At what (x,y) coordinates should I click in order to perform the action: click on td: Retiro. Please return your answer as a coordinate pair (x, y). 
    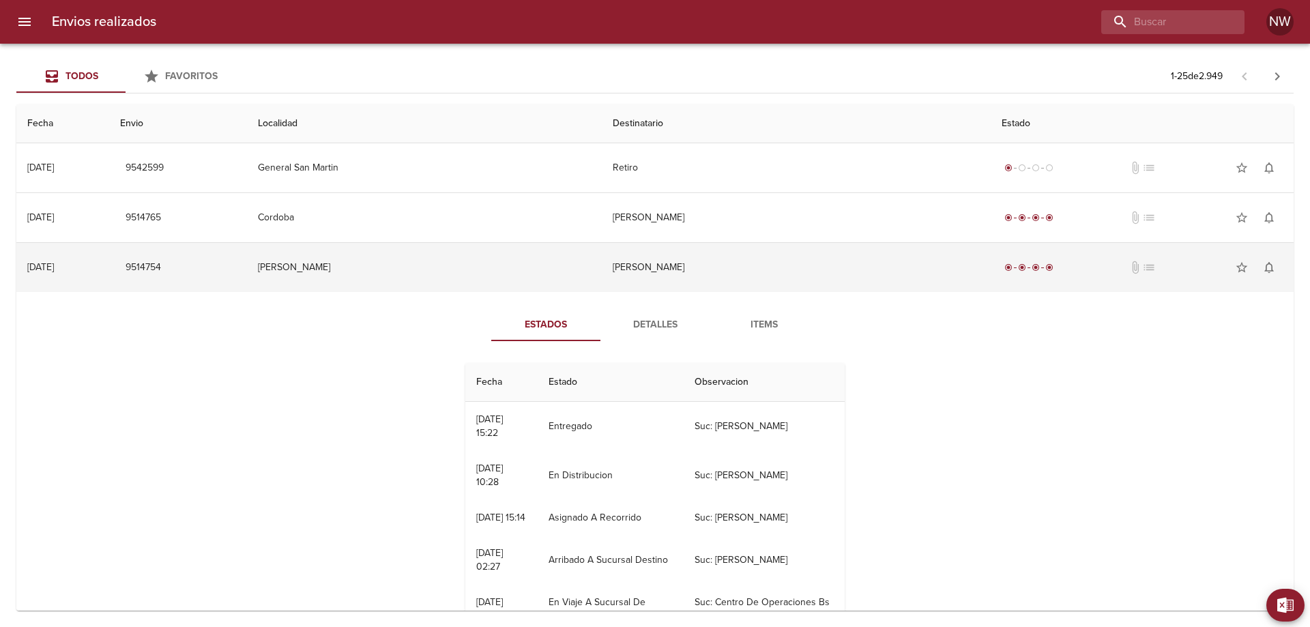
    Looking at the image, I should click on (796, 168).